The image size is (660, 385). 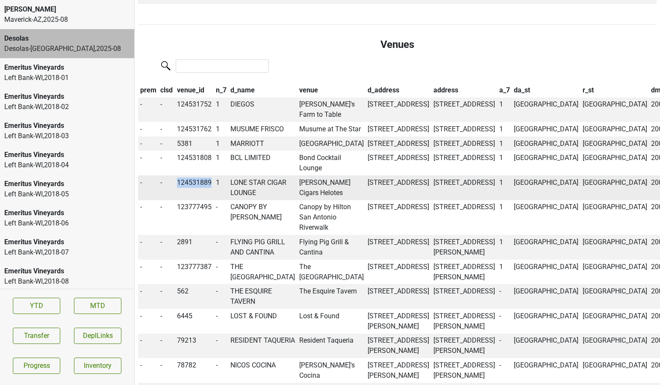 What do you see at coordinates (67, 136) in the screenshot?
I see `div: Left Bank-WI , 2018 - 03` at bounding box center [67, 136].